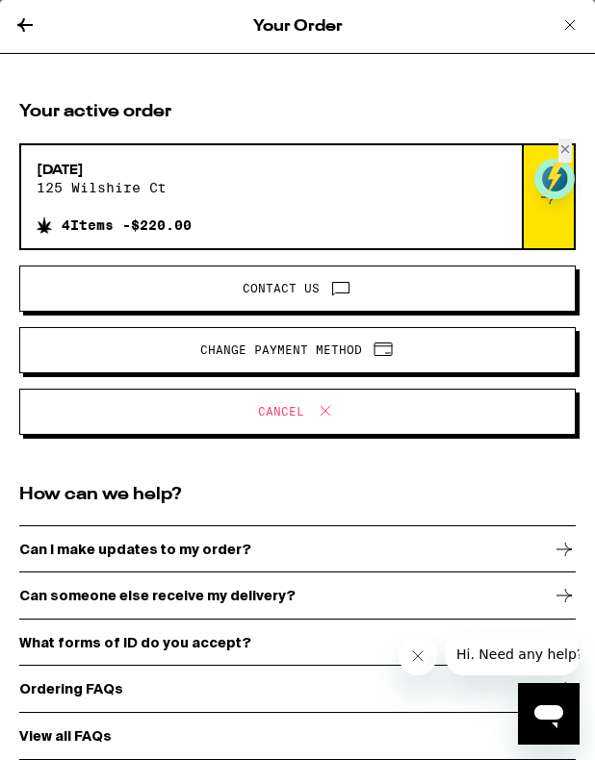 The image size is (595, 760). I want to click on a: What forms of ID do you accept?, so click(297, 643).